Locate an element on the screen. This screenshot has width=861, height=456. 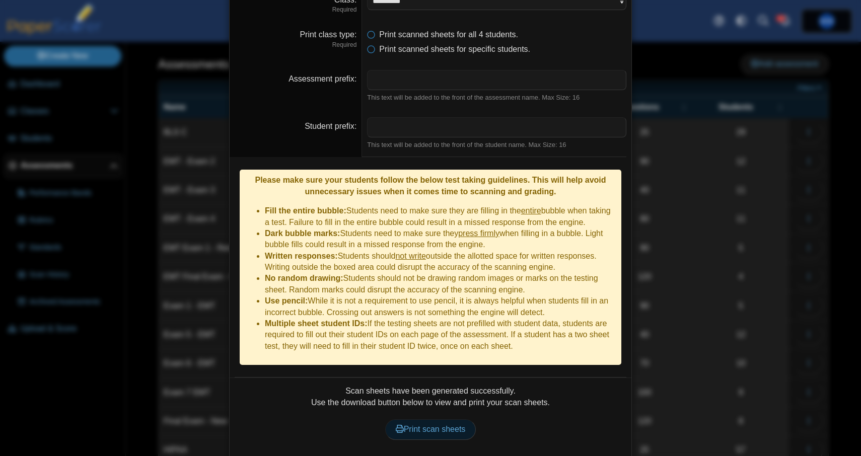
span: Print scanned sheets for specific students. is located at coordinates (454, 49).